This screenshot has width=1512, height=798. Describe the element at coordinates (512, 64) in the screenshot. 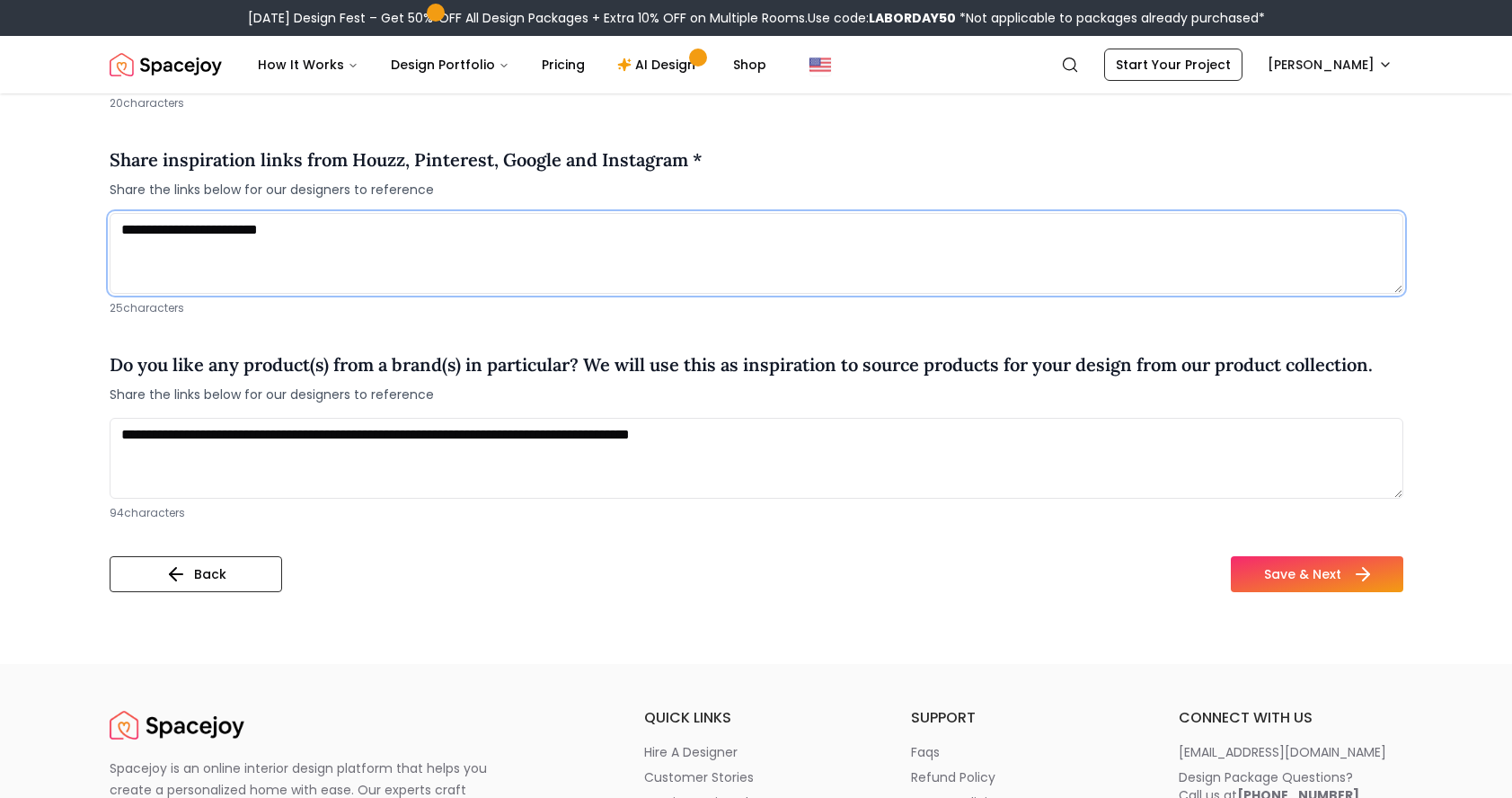

I see `nav: Main` at that location.